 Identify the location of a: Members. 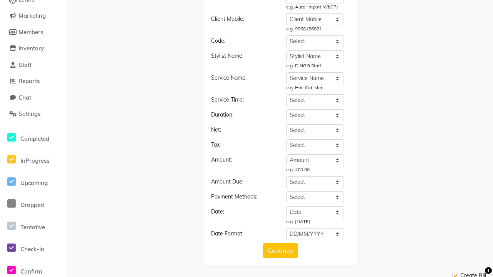
(33, 32).